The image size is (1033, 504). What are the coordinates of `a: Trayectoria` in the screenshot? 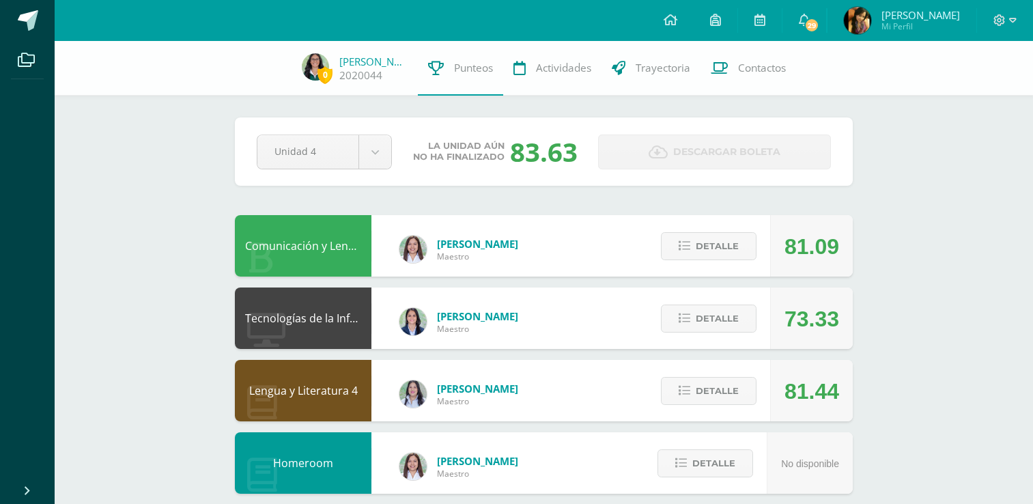 It's located at (651, 68).